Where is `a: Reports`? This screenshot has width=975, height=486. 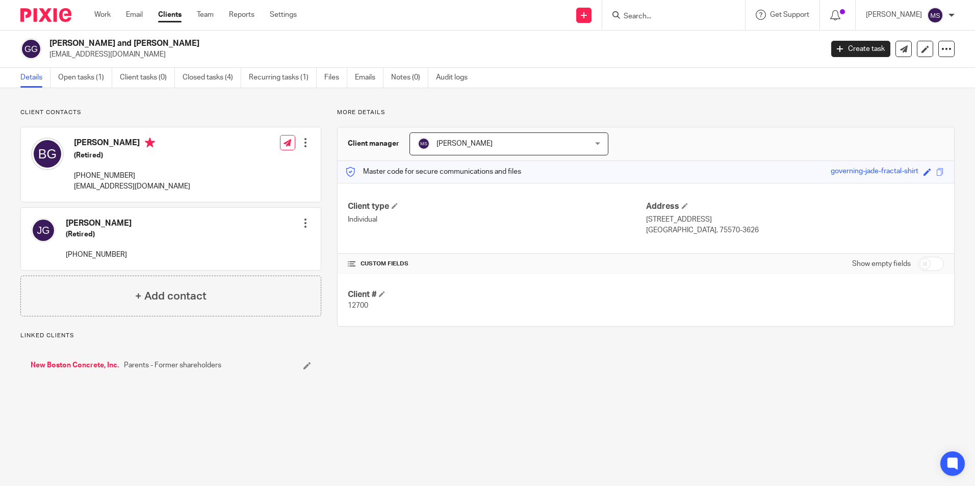
a: Reports is located at coordinates (242, 15).